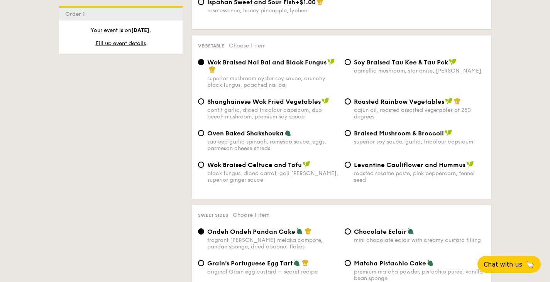 This screenshot has width=550, height=282. What do you see at coordinates (348, 133) in the screenshot?
I see `input: Braised Mushroom & Broccolisuperior soy sauce, garlic, tricolour capsicum` at bounding box center [348, 133].